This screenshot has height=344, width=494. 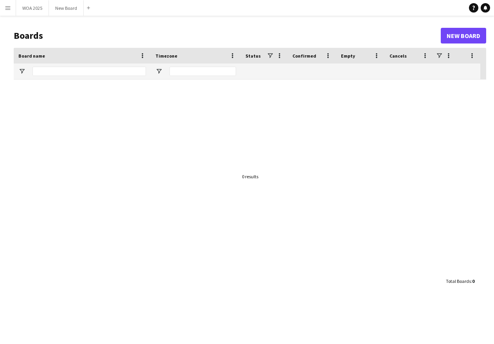 I want to click on input: Board name Filter Input, so click(x=89, y=71).